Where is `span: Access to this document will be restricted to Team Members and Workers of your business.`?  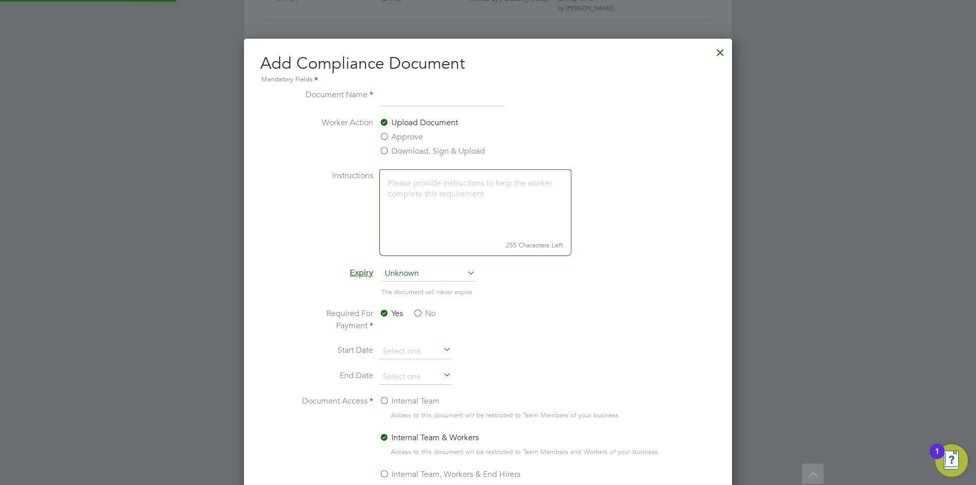 span: Access to this document will be restricted to Team Members and Workers of your business. is located at coordinates (525, 452).